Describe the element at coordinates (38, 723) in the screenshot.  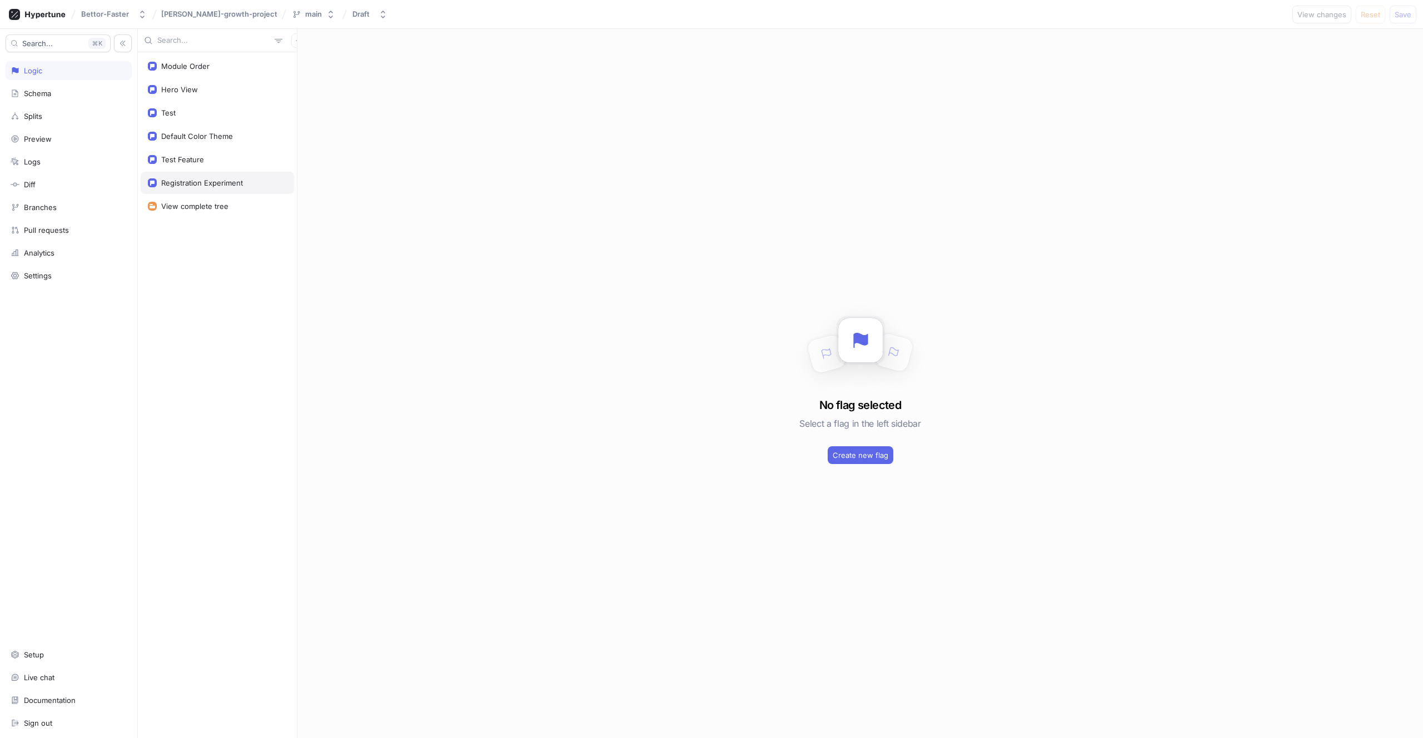
I see `div: Sign out` at that location.